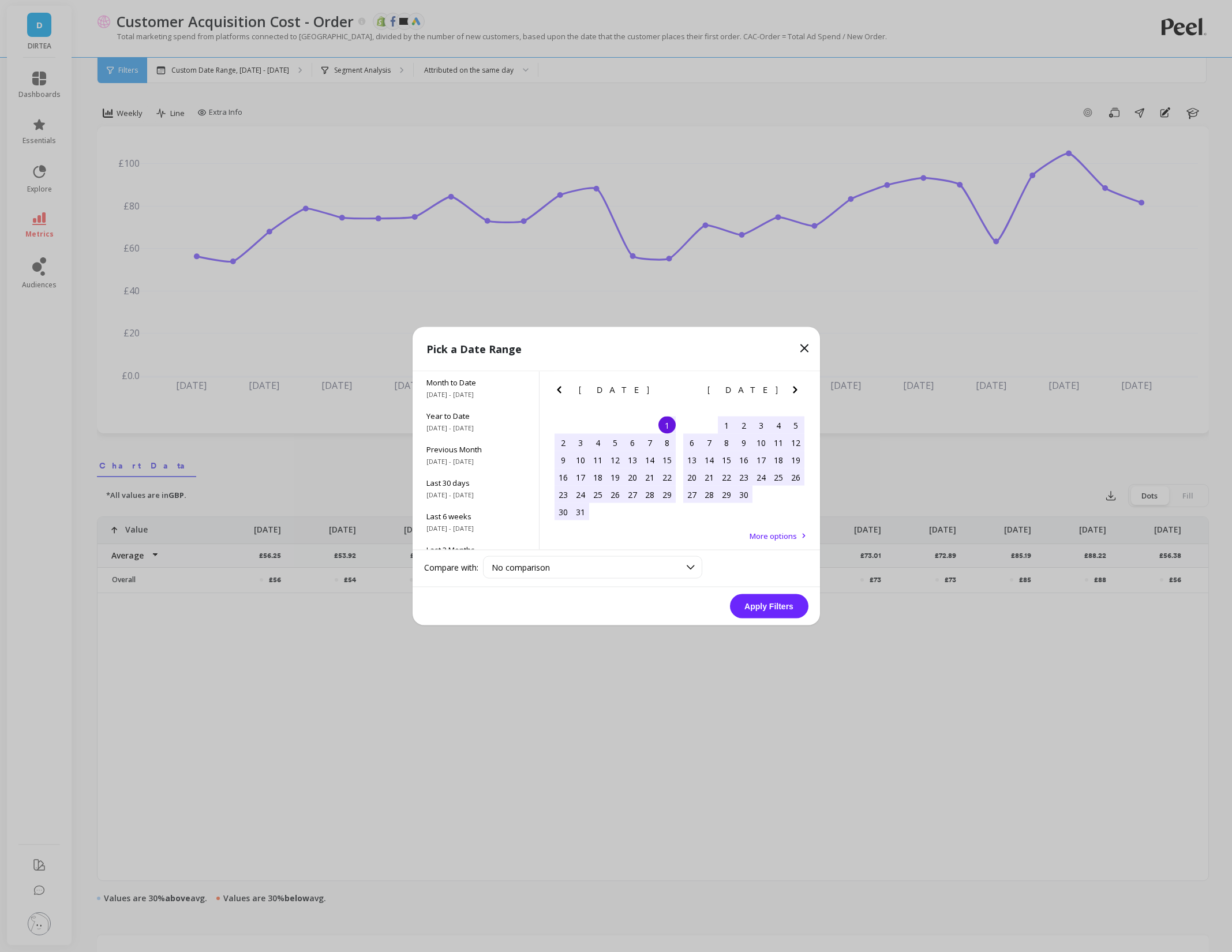 The image size is (1232, 952). I want to click on div: Choose Thursday, March 20th, 2025, so click(632, 477).